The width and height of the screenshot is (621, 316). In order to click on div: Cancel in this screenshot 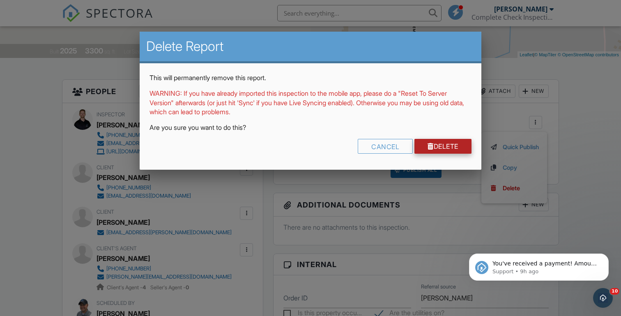, I will do `click(386, 146)`.